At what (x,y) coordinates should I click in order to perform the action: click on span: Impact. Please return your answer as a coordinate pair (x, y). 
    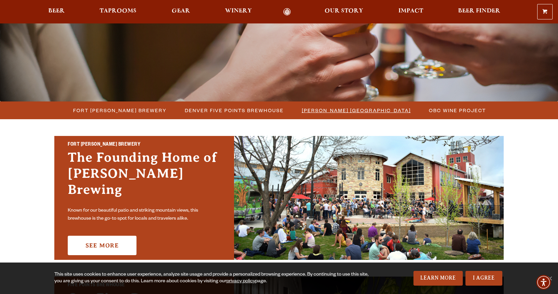
    Looking at the image, I should click on (411, 11).